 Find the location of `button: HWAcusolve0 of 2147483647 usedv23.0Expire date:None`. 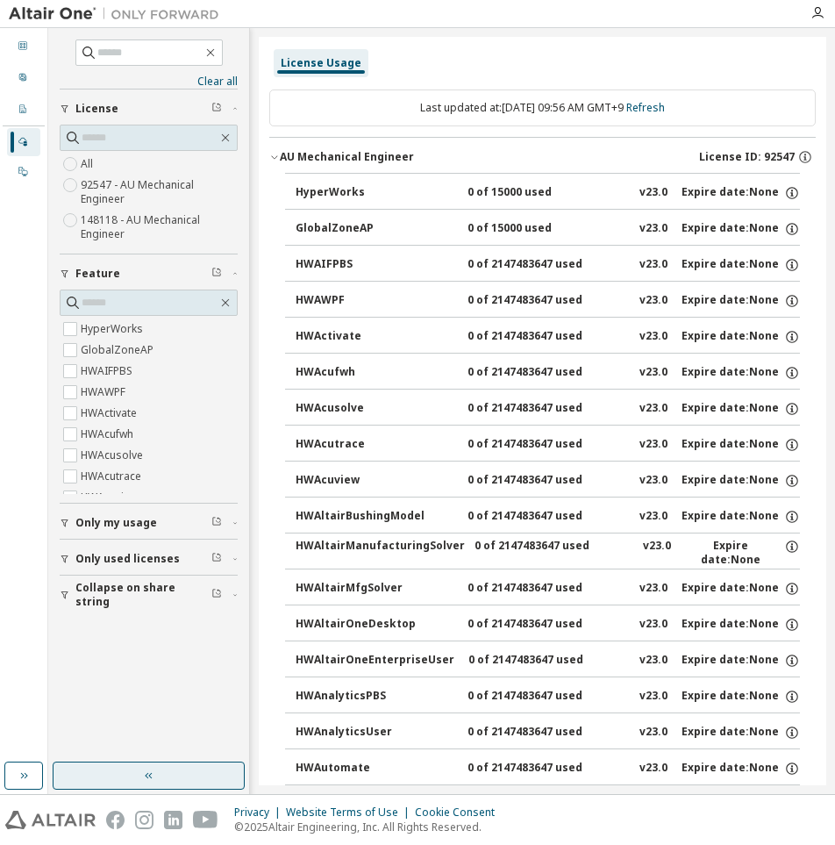

button: HWAcusolve0 of 2147483647 usedv23.0Expire date:None is located at coordinates (547, 409).